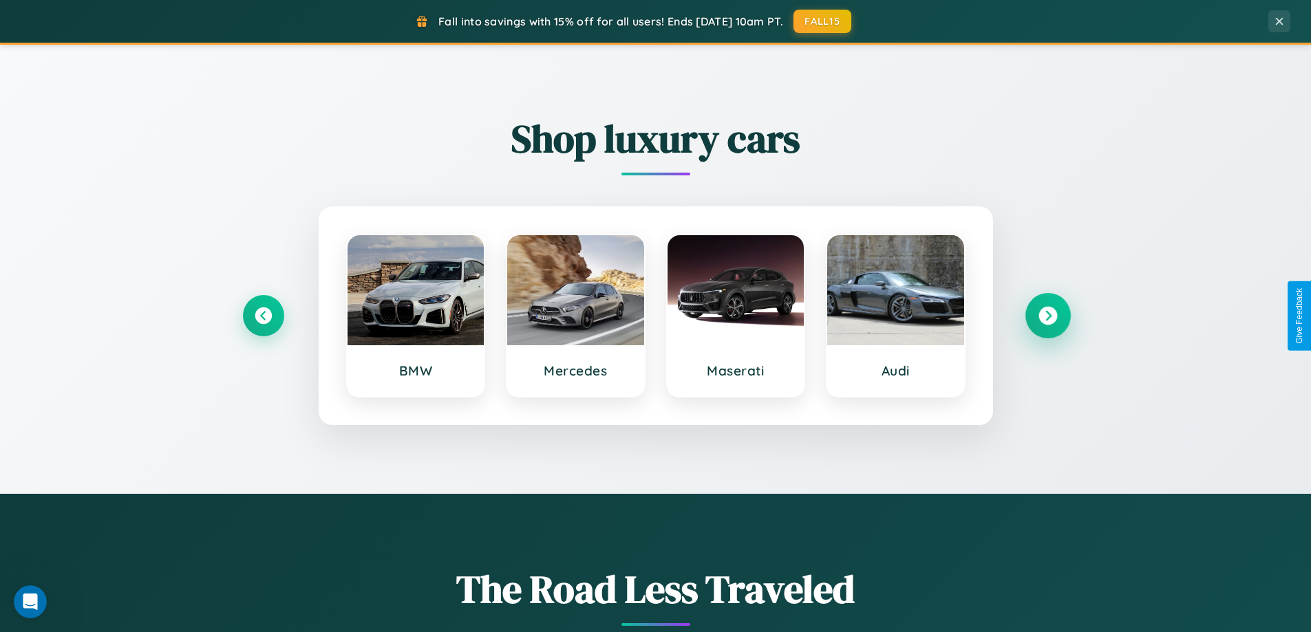  I want to click on h3: BMW, so click(416, 371).